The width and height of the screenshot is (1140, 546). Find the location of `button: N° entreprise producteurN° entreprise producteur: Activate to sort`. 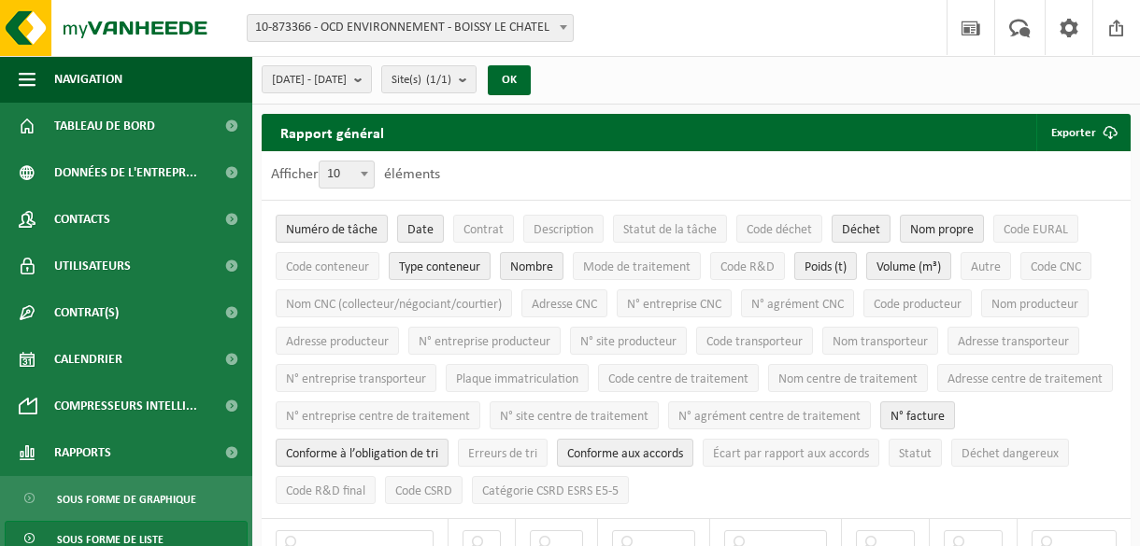

button: N° entreprise producteurN° entreprise producteur: Activate to sort is located at coordinates (484, 341).